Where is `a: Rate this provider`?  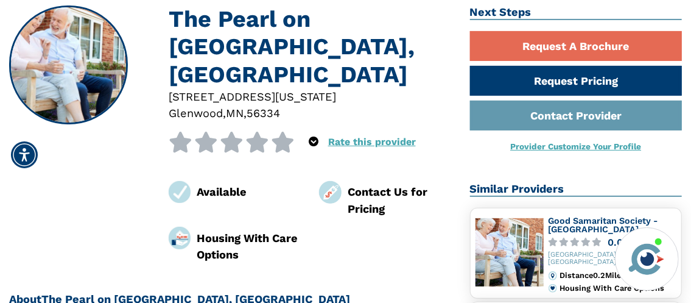
a: Rate this provider is located at coordinates (372, 141).